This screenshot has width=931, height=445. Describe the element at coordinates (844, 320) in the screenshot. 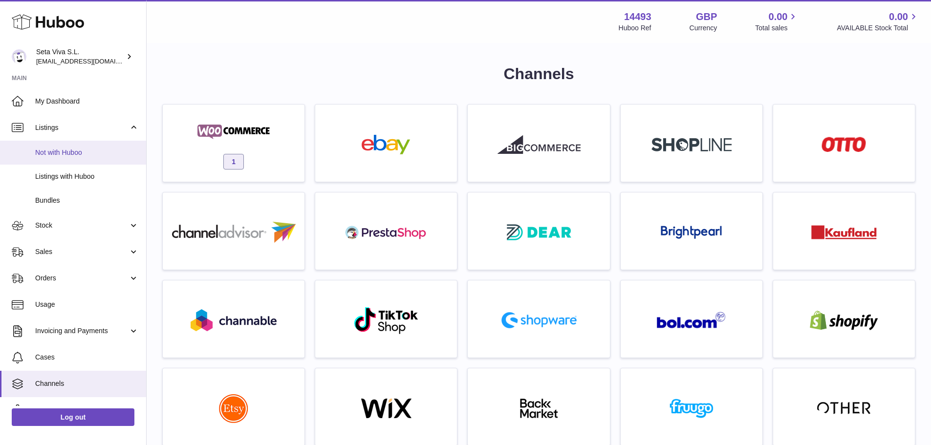

I see `img: shopify` at that location.